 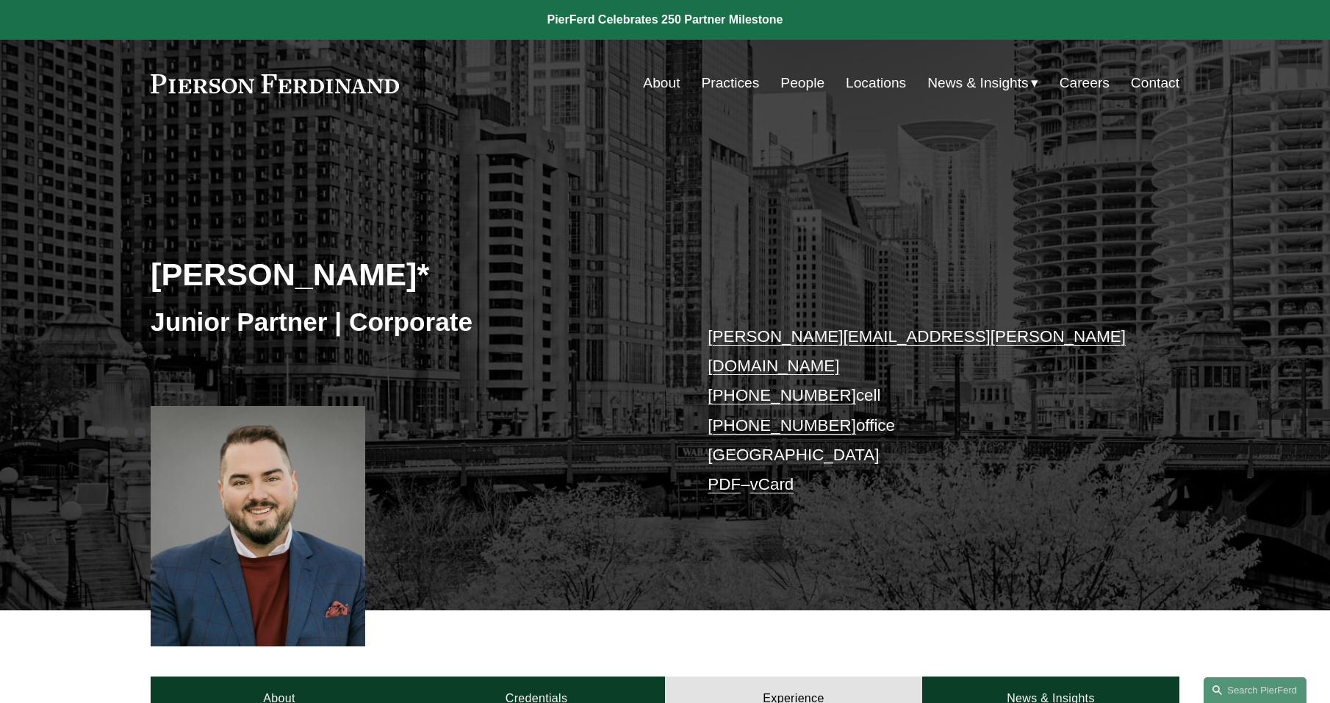 I want to click on a: Contact, so click(x=1155, y=83).